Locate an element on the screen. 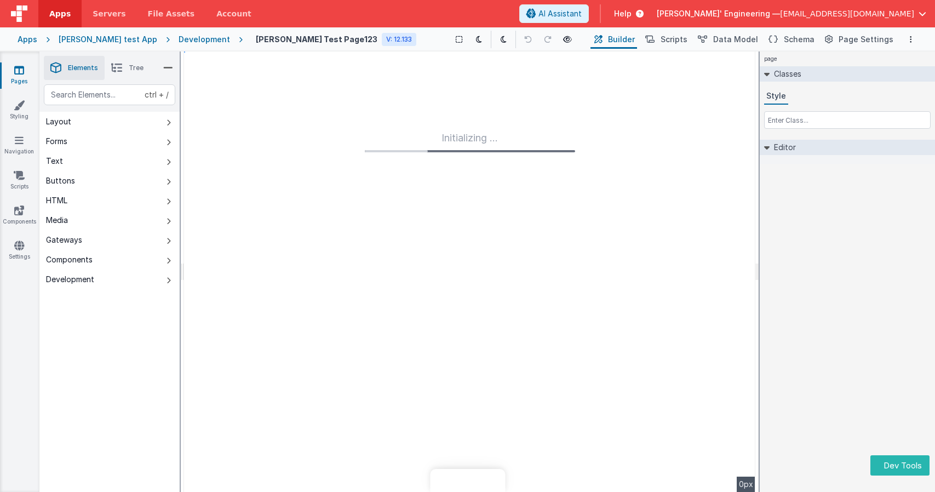 The image size is (935, 492). span: Elements is located at coordinates (83, 68).